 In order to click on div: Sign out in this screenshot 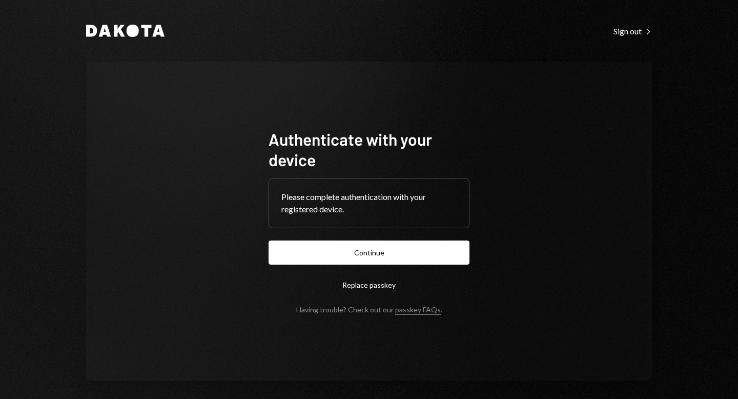, I will do `click(633, 31)`.